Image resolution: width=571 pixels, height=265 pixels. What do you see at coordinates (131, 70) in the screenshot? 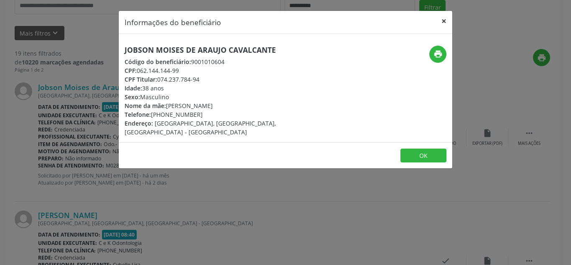
I see `span: CPF:` at bounding box center [131, 70].